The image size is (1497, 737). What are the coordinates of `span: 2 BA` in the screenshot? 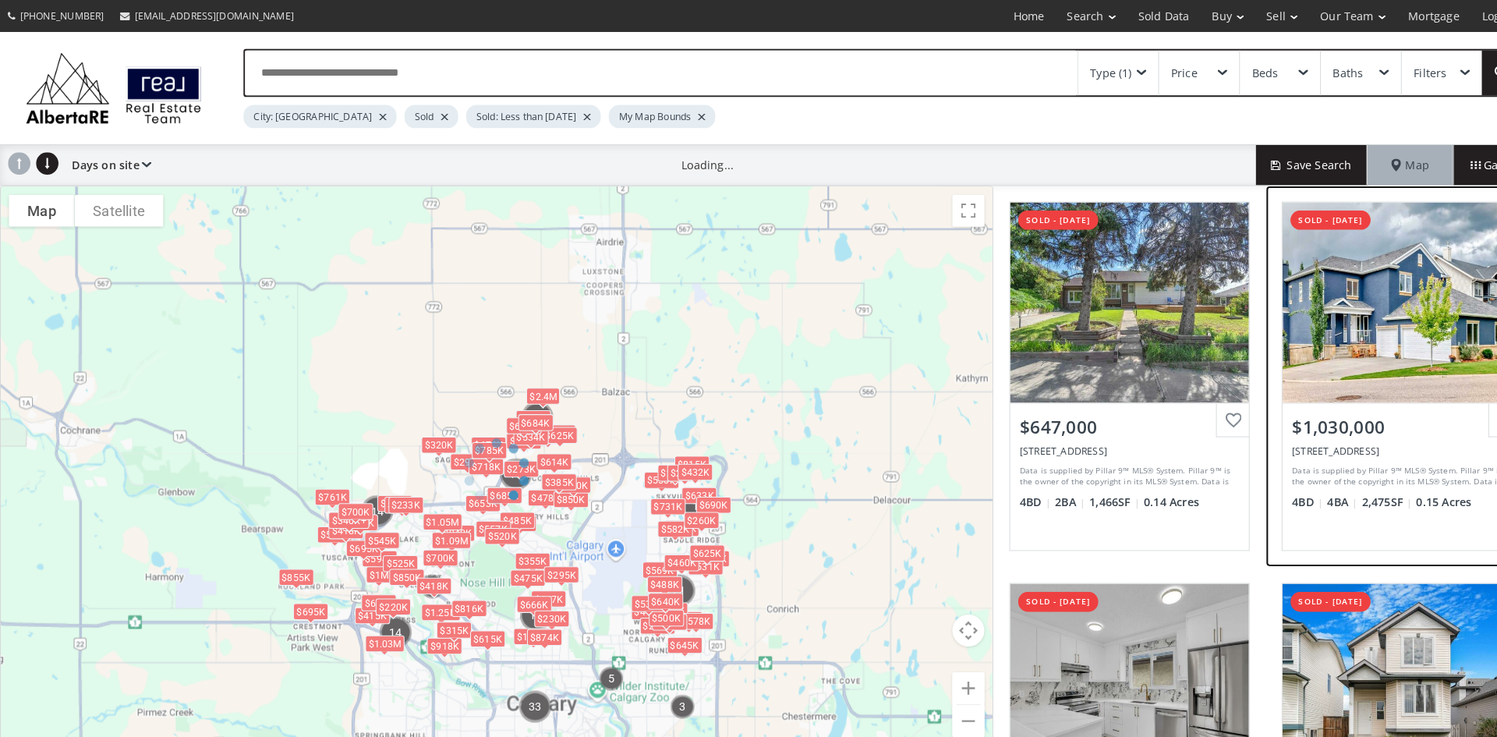 It's located at (1042, 489).